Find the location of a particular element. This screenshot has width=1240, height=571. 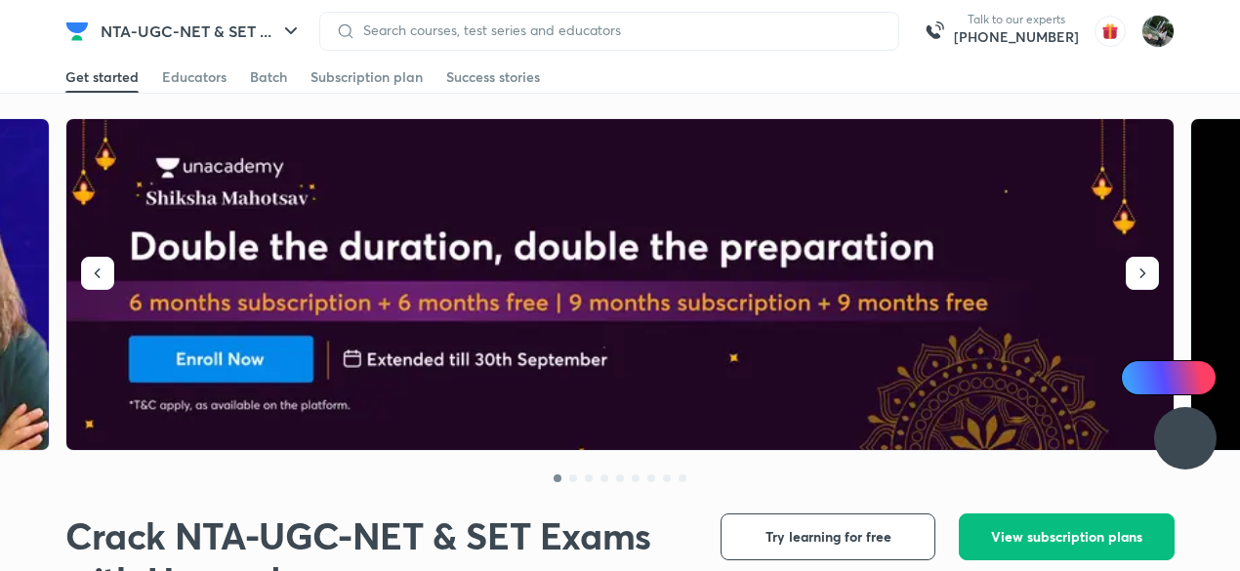

img: call-us is located at coordinates (934, 31).